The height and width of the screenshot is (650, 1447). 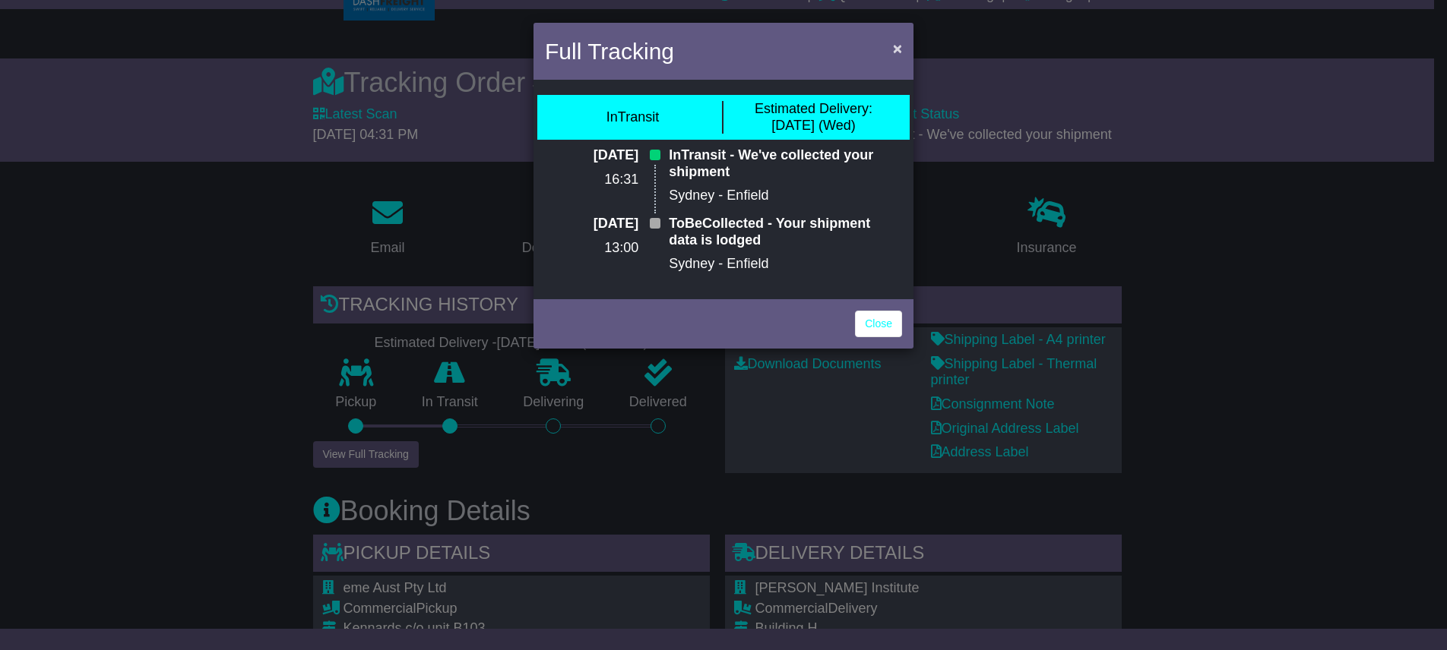 I want to click on h4: Full Tracking, so click(x=609, y=51).